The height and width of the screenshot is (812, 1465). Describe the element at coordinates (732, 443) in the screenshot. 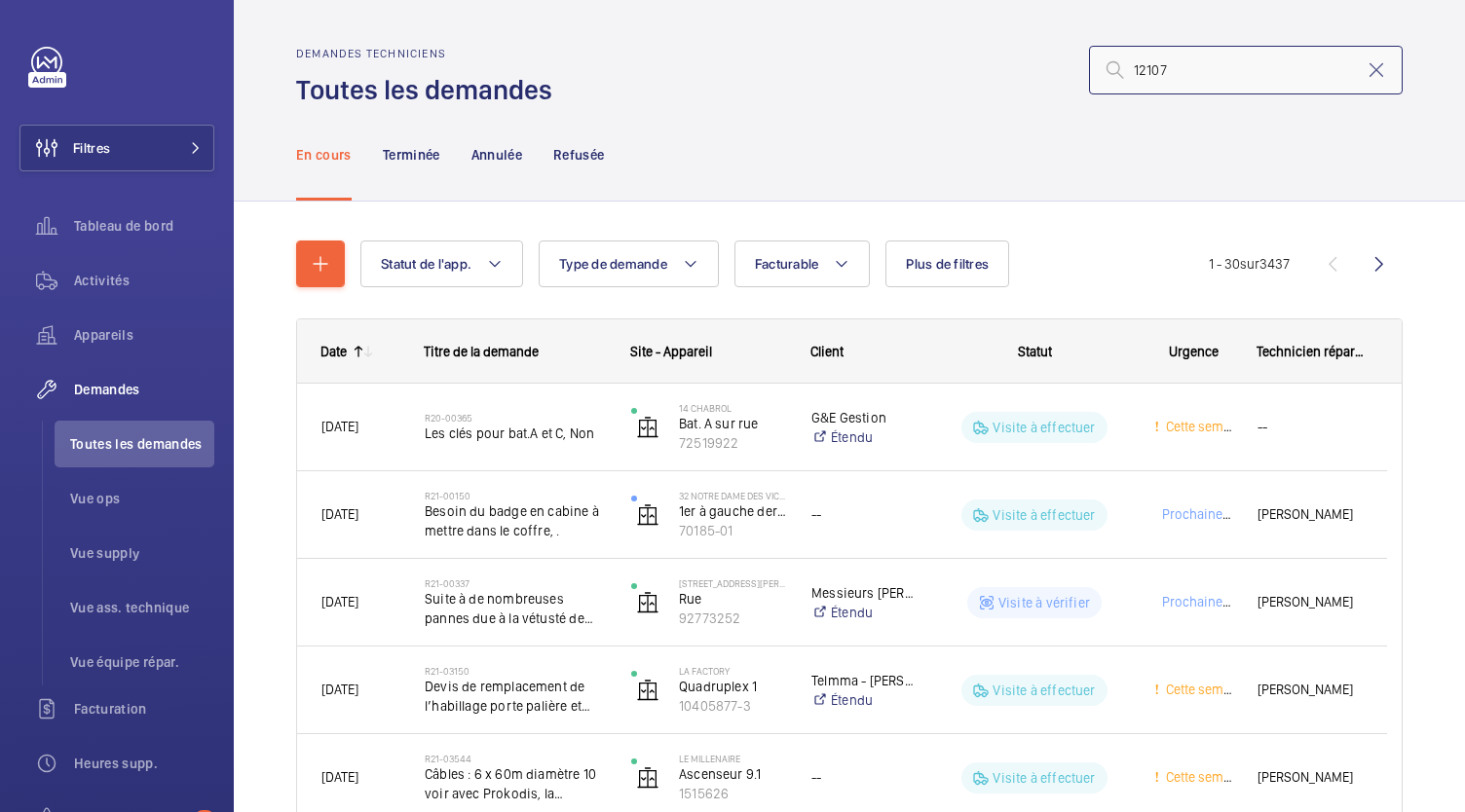

I see `p: 72519922` at that location.